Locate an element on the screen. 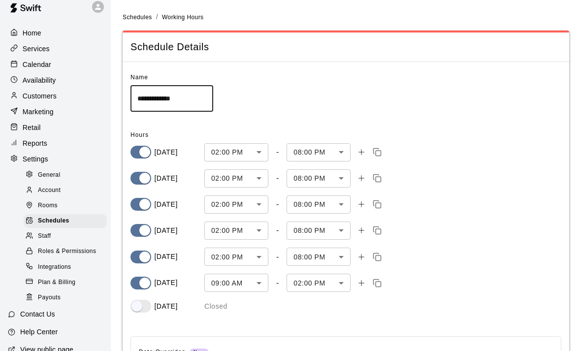 The height and width of the screenshot is (351, 581). div: Calendar is located at coordinates (55, 65).